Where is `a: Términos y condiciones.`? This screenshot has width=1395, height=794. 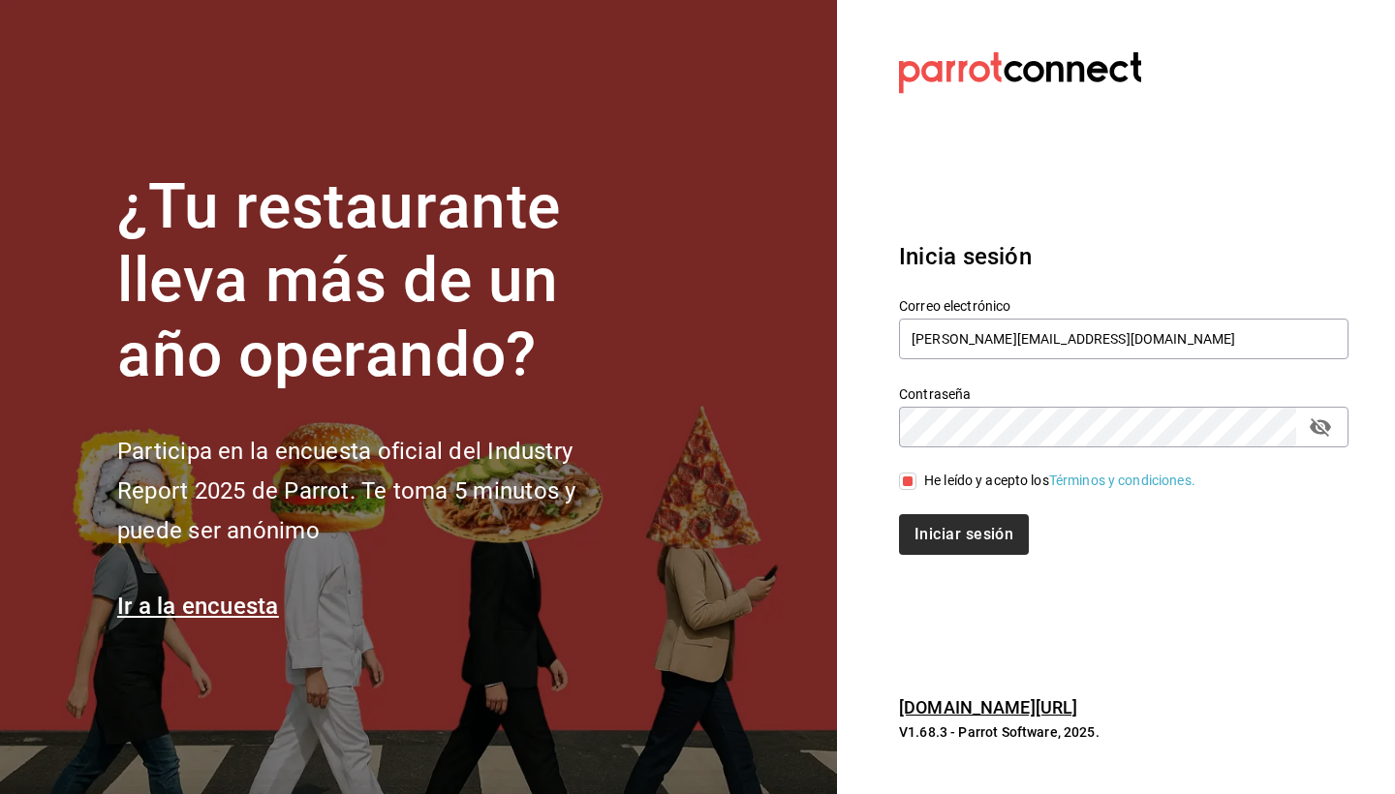 a: Términos y condiciones. is located at coordinates (1122, 481).